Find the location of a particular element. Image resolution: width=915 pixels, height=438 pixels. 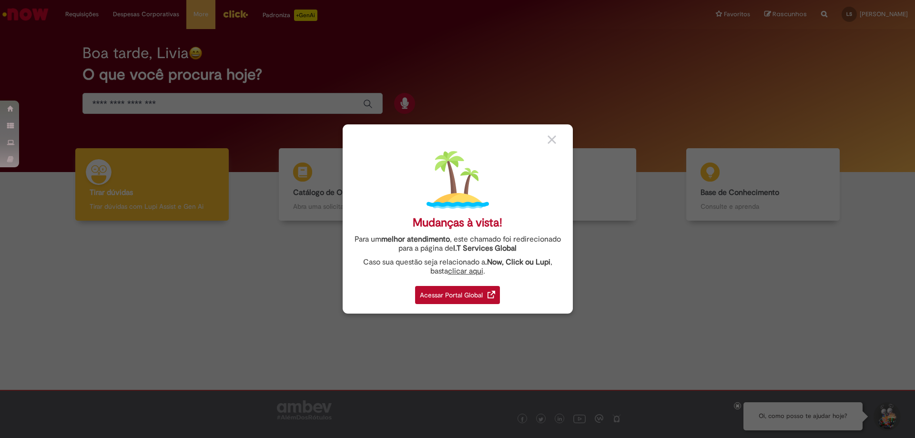

a: Acessar Portal Global is located at coordinates (457, 292).